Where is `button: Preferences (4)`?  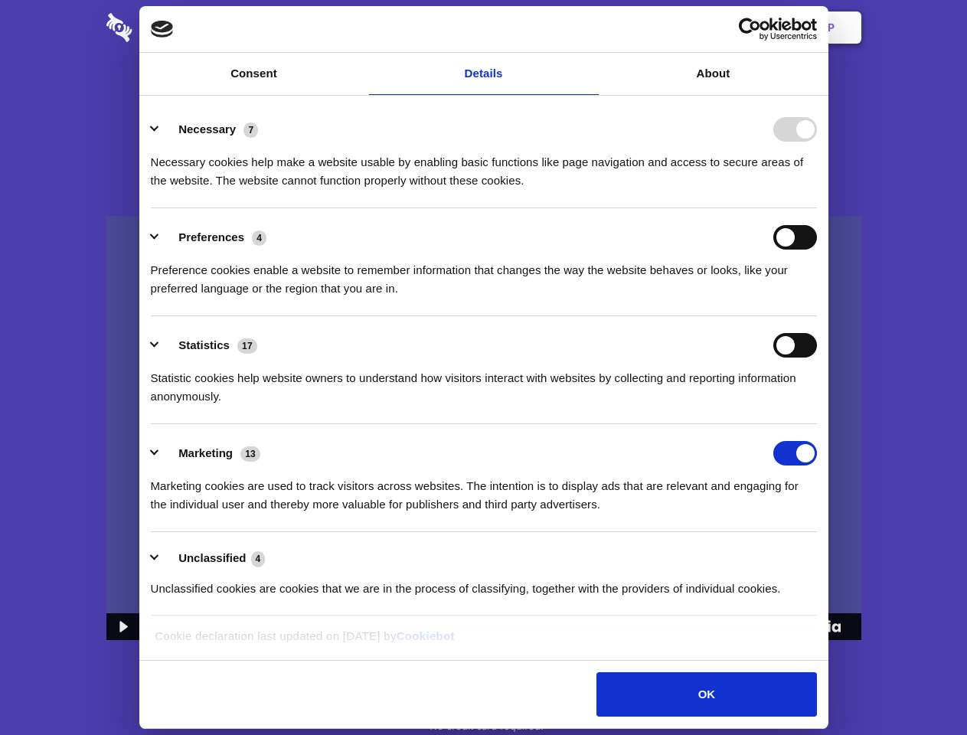 button: Preferences (4) is located at coordinates (214, 237).